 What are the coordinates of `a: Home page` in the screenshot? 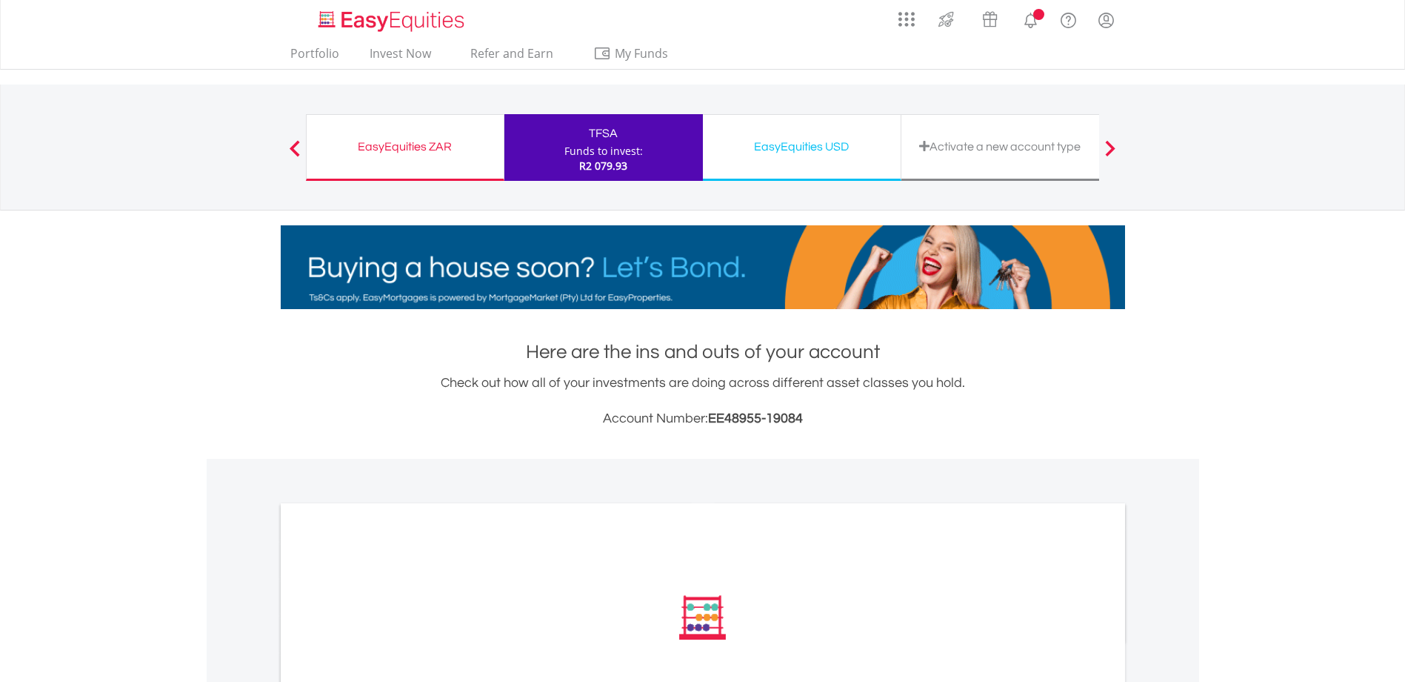 It's located at (391, 19).